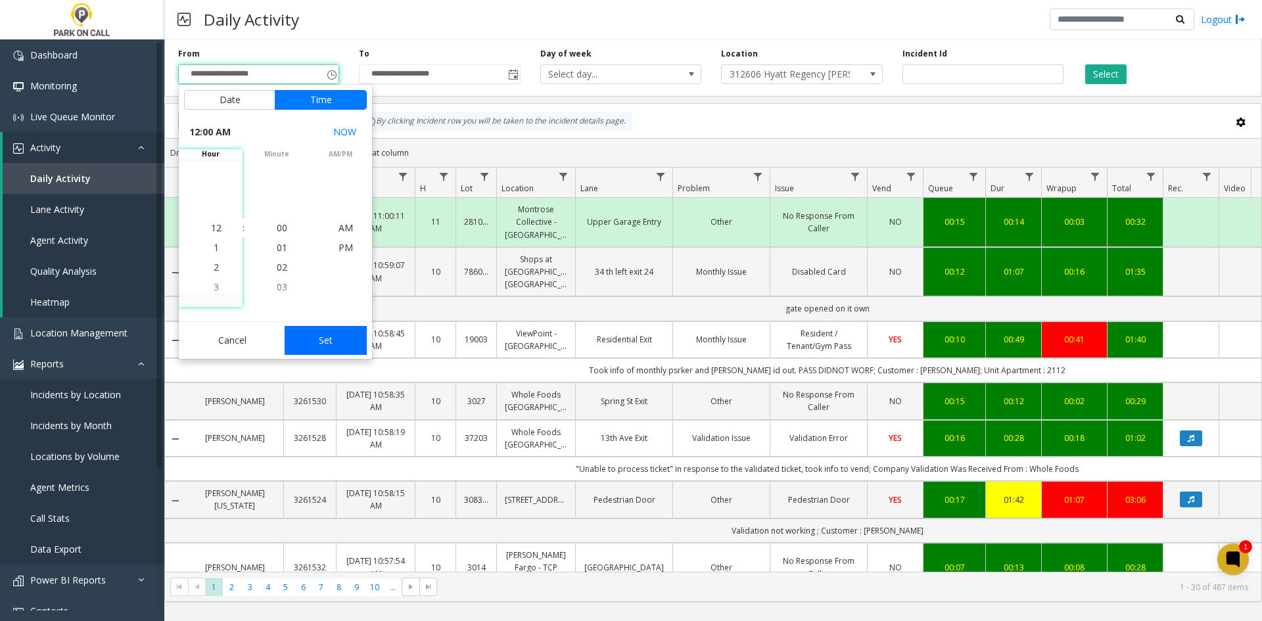  I want to click on a: 00:29, so click(1135, 401).